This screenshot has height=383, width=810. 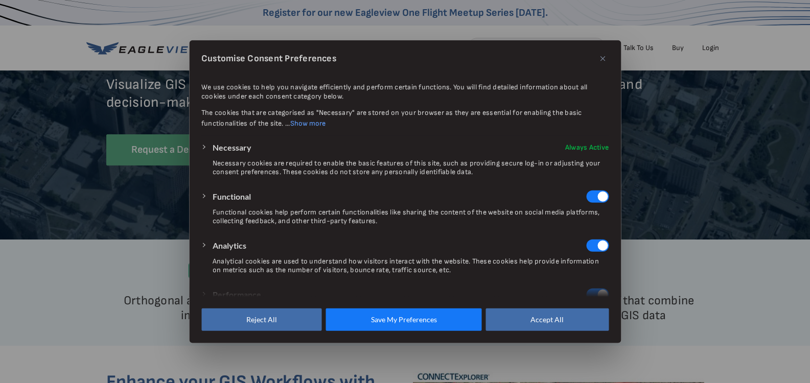 What do you see at coordinates (410, 265) in the screenshot?
I see `p: Analytical cookies are used to understand how visitors interact with the website. These cookies h...` at bounding box center [410, 265].